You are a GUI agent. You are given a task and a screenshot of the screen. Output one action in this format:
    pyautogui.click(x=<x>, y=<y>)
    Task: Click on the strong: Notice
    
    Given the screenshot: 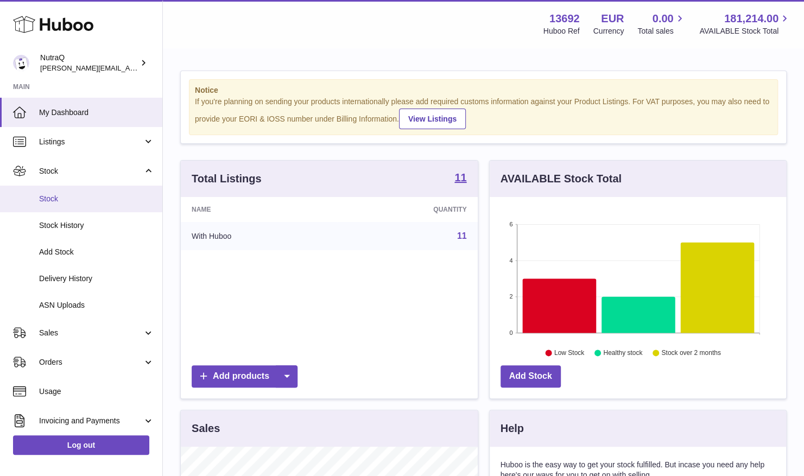 What is the action you would take?
    pyautogui.click(x=483, y=90)
    